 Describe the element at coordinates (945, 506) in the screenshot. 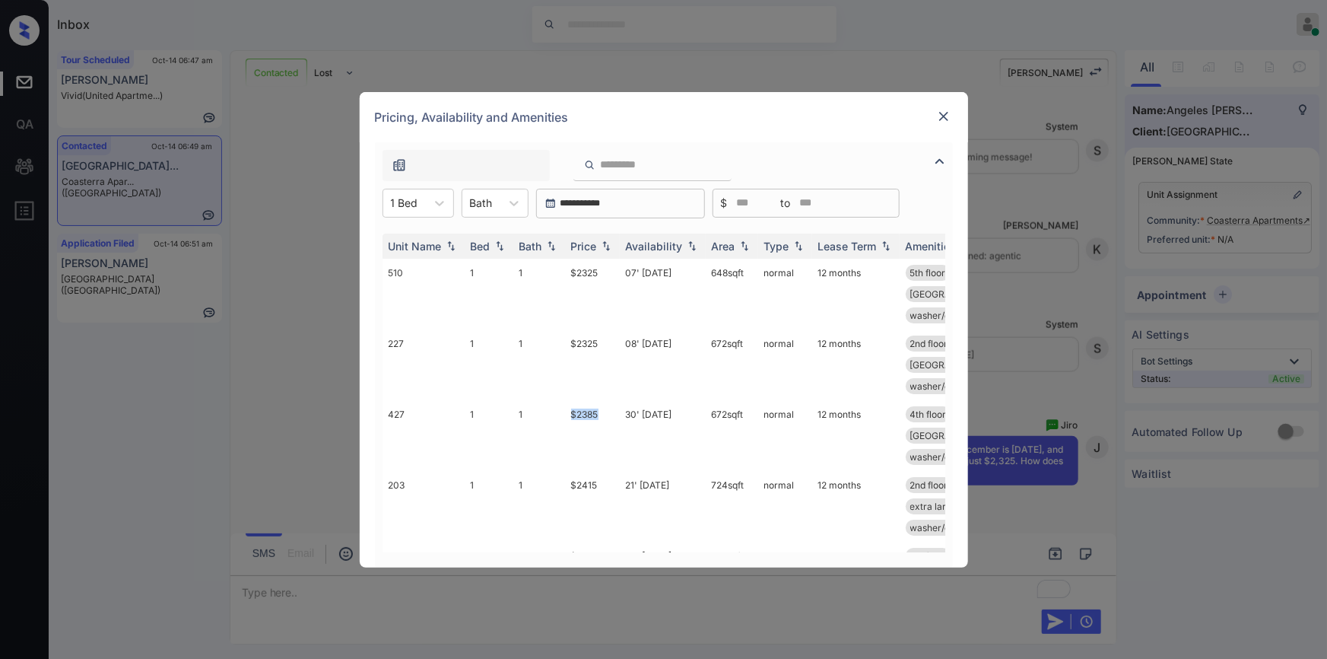

I see `span: extra large clo...` at that location.